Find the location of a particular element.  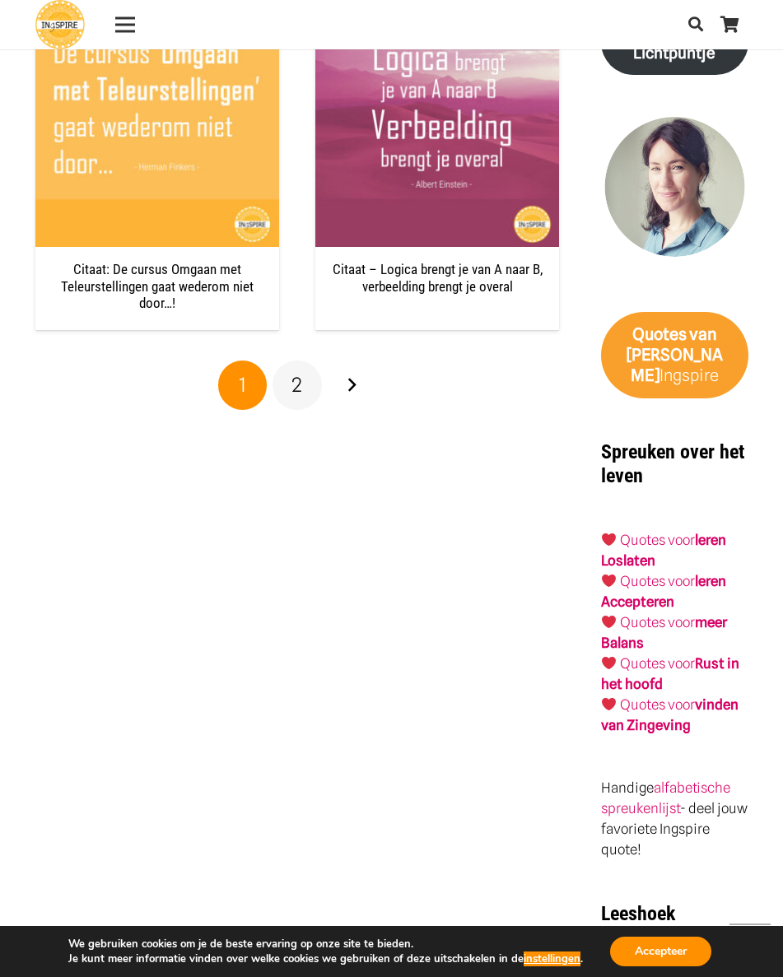

a: Citaat – Logica brengt je van A naar B, verbeelding brengt je overal is located at coordinates (437, 277).